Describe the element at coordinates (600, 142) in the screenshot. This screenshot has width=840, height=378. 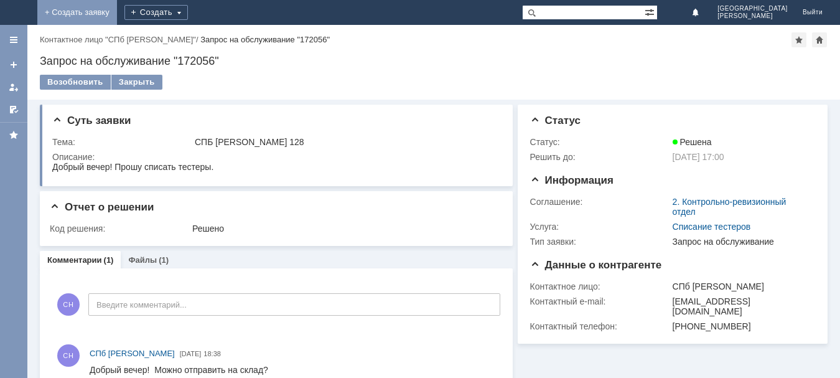
I see `div: Статус:` at that location.